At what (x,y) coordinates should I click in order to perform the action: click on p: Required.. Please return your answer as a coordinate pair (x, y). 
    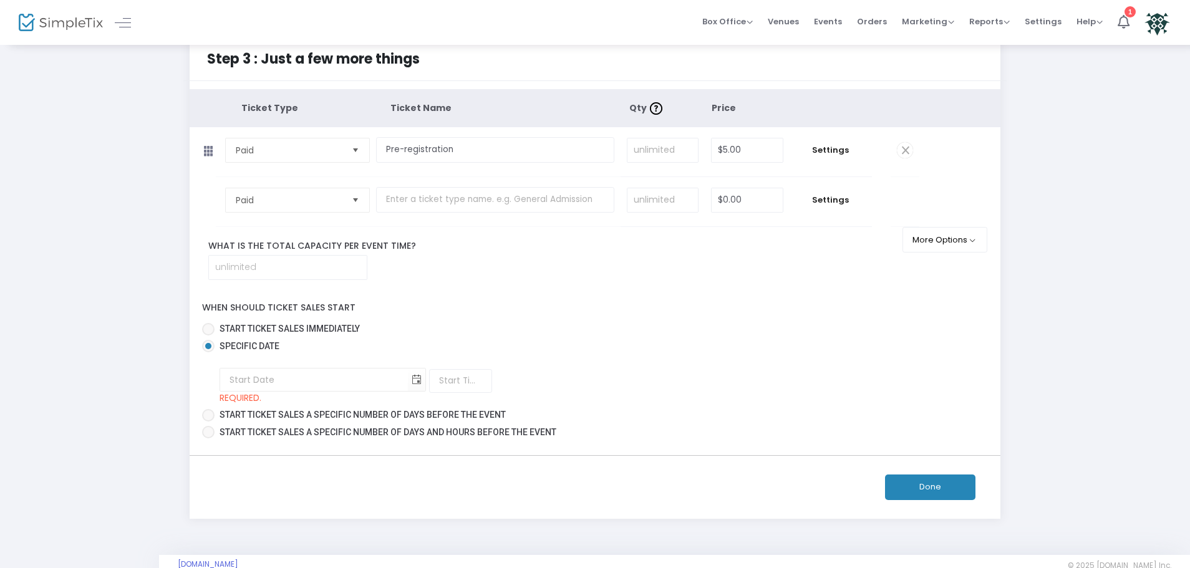
    Looking at the image, I should click on (240, 398).